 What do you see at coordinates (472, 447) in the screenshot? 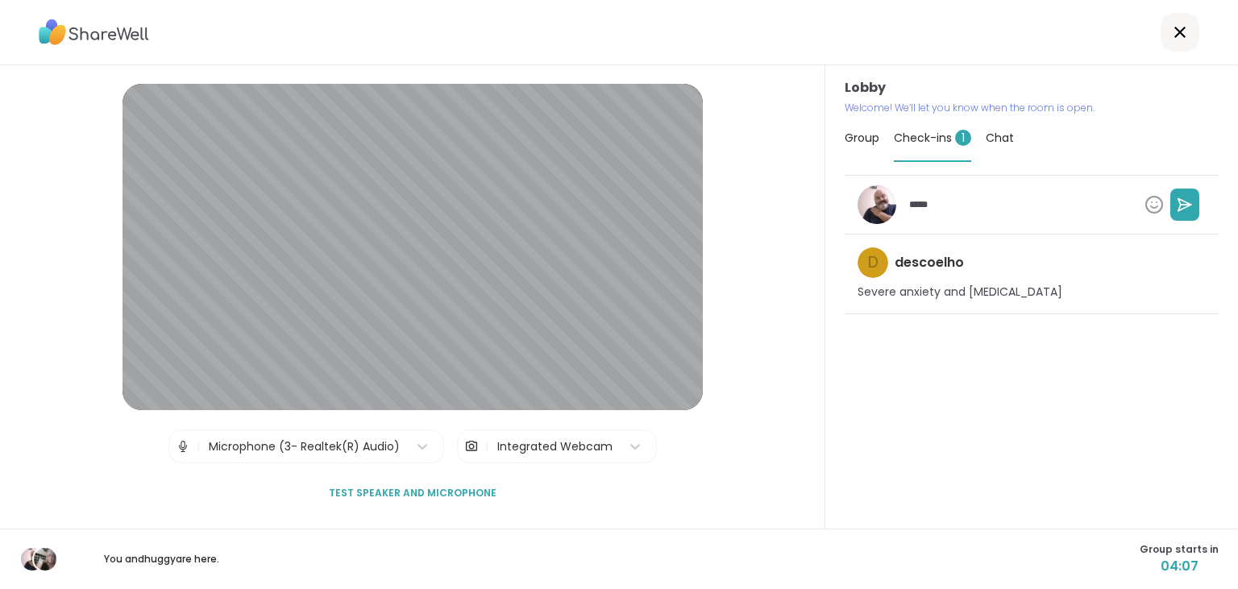
I see `img: Camera` at bounding box center [472, 447].